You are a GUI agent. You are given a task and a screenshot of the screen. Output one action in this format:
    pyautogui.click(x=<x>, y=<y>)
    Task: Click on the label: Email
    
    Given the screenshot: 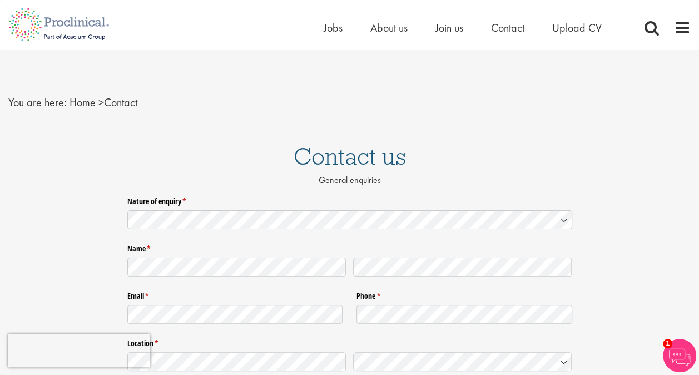 What is the action you would take?
    pyautogui.click(x=235, y=294)
    